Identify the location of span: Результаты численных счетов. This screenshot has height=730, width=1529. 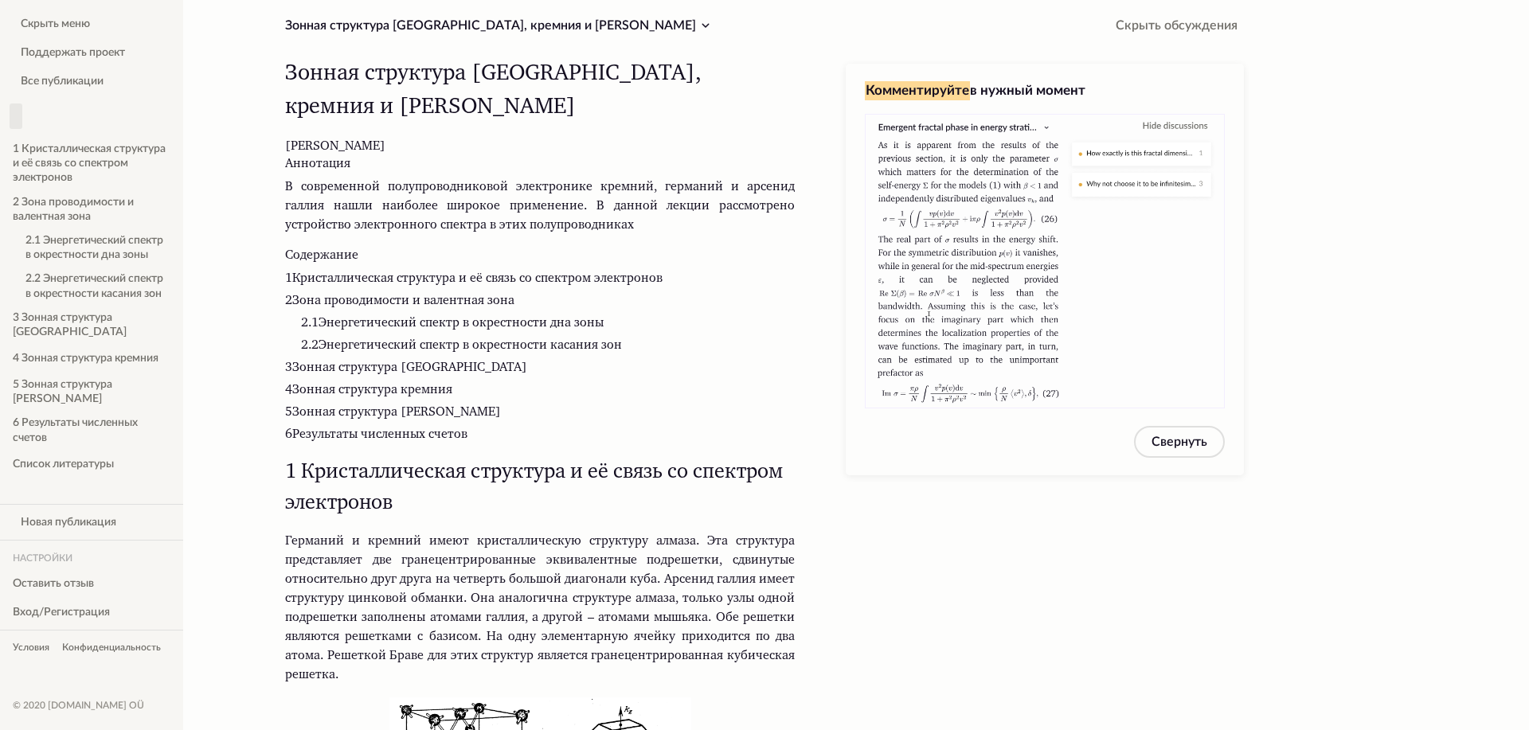
(376, 434).